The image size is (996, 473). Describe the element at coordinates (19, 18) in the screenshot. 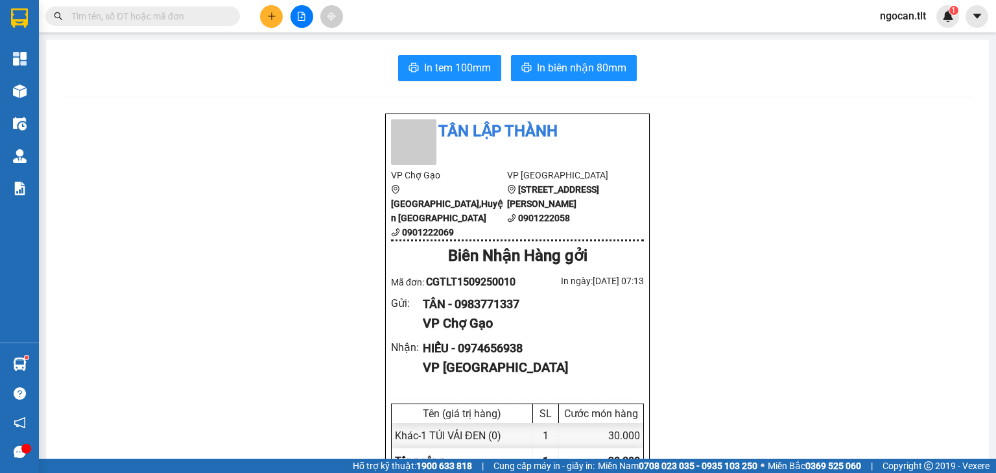

I see `img: logo-vxr` at that location.